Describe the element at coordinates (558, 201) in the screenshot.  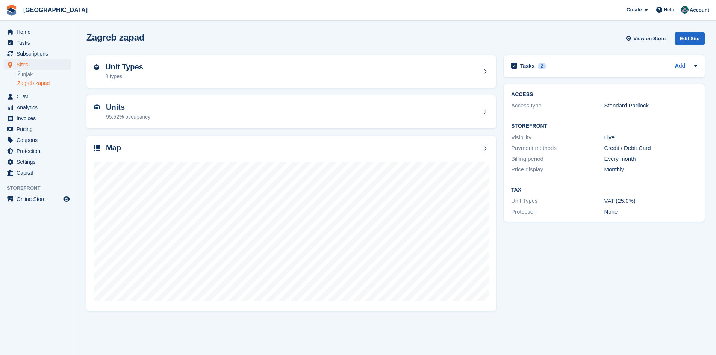
I see `div: Unit Types` at that location.